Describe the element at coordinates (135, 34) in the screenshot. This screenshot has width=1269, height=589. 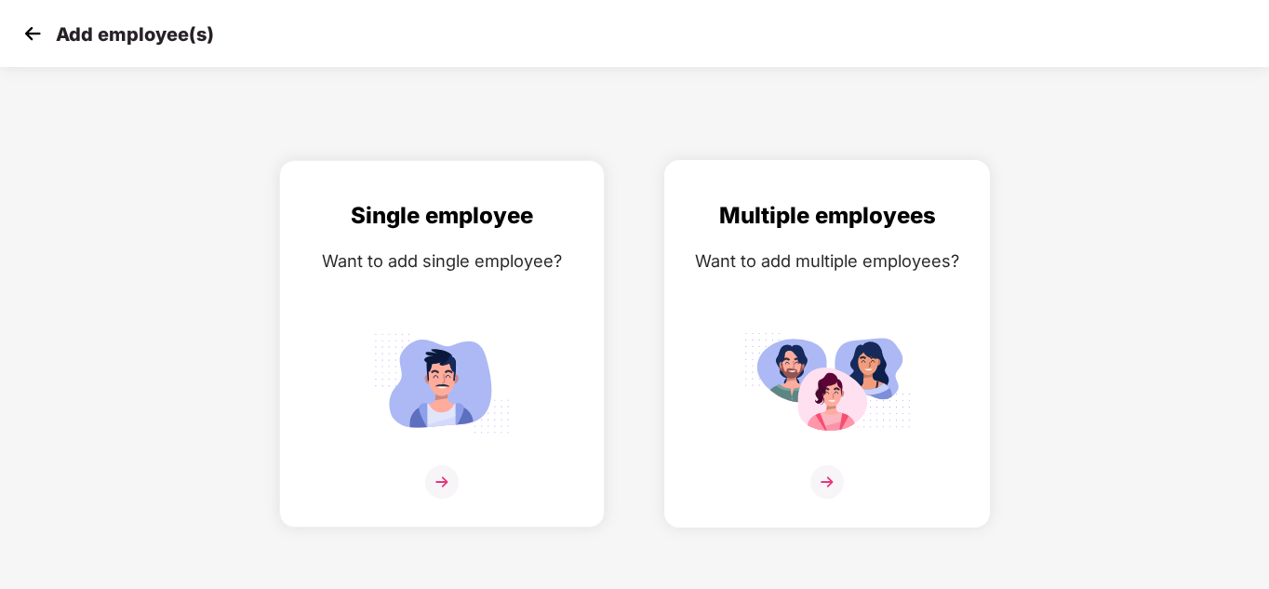
I see `p: Add employee(s)` at that location.